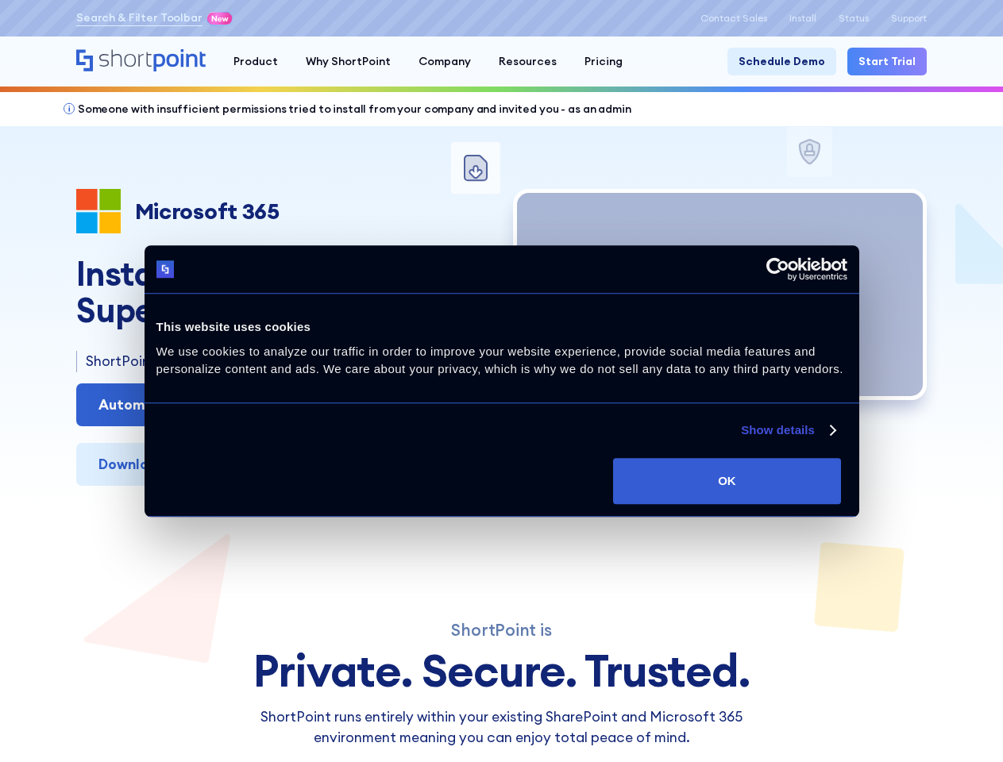 The height and width of the screenshot is (762, 1003). What do you see at coordinates (284, 292) in the screenshot?
I see `h2: Install ShortPoint and Supercharge Your Intranet` at bounding box center [284, 292].